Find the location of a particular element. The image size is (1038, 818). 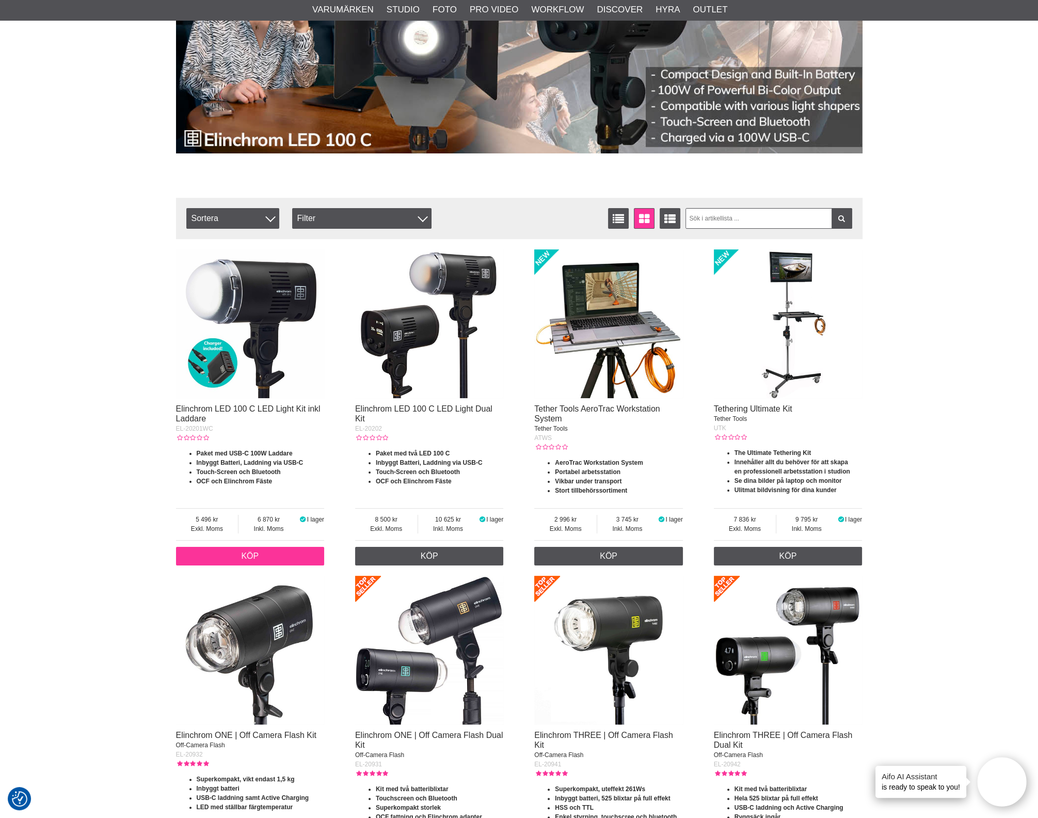

img: Elinchrom LED 100 C LED Light Dual Kit is located at coordinates (430, 324).